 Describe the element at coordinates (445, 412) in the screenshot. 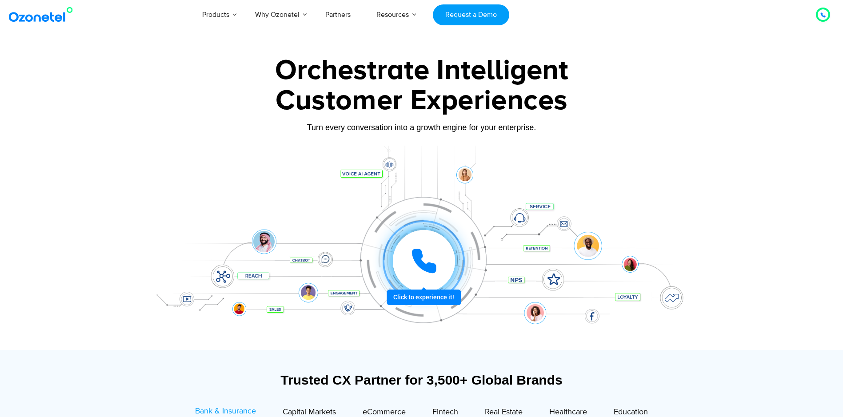

I see `span: Fintech` at that location.